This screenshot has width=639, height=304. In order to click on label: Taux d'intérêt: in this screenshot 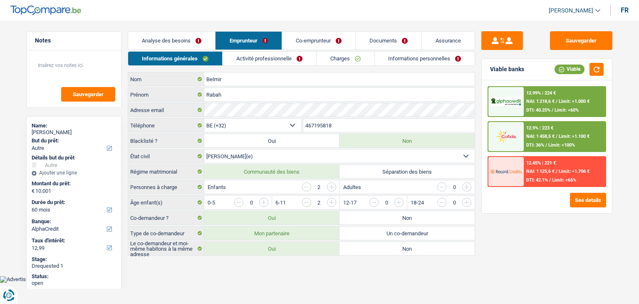, I will do `click(73, 240)`.